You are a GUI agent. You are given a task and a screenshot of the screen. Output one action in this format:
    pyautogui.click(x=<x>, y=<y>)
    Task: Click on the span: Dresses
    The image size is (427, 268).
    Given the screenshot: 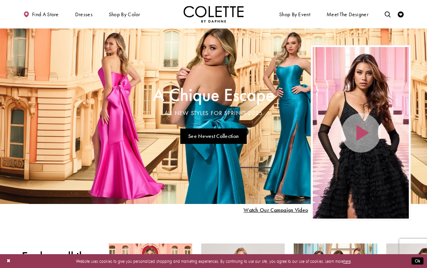 What is the action you would take?
    pyautogui.click(x=84, y=14)
    